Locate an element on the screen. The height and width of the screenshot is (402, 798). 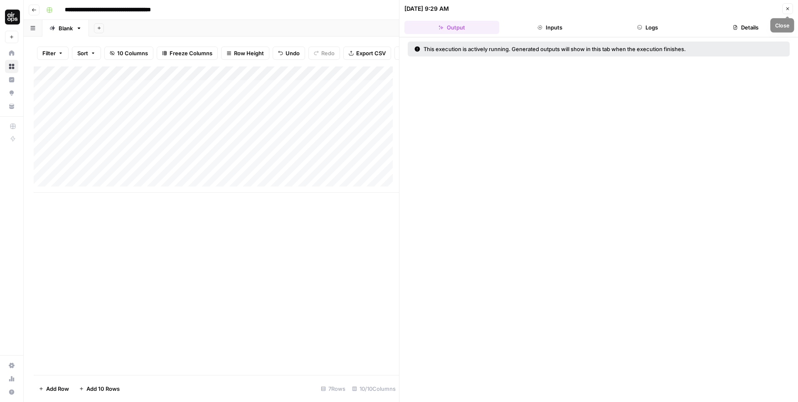
a: Insights is located at coordinates (12, 80).